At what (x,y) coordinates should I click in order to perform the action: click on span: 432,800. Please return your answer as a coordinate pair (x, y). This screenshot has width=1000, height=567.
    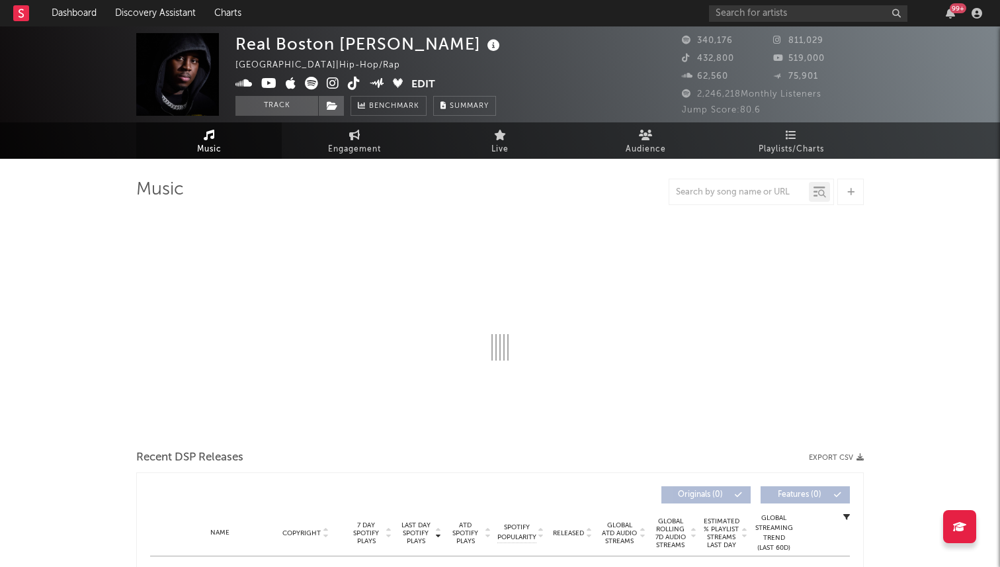
    Looking at the image, I should click on (707, 58).